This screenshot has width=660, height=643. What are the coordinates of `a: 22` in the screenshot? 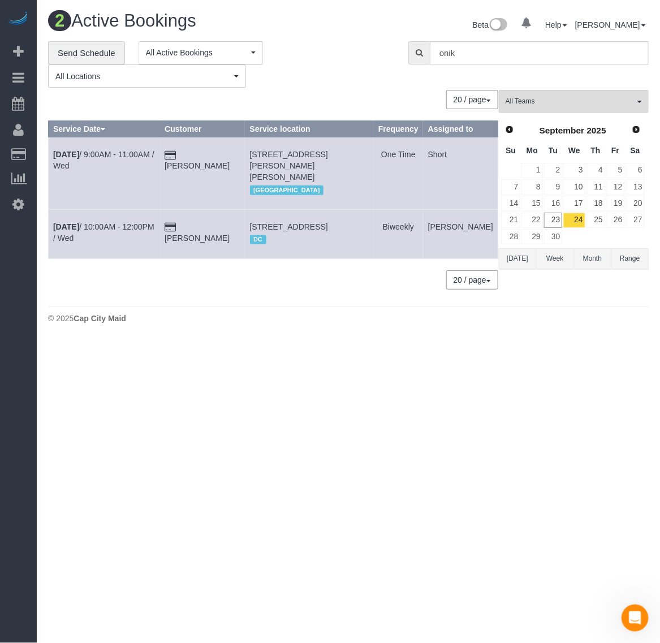 It's located at (531, 220).